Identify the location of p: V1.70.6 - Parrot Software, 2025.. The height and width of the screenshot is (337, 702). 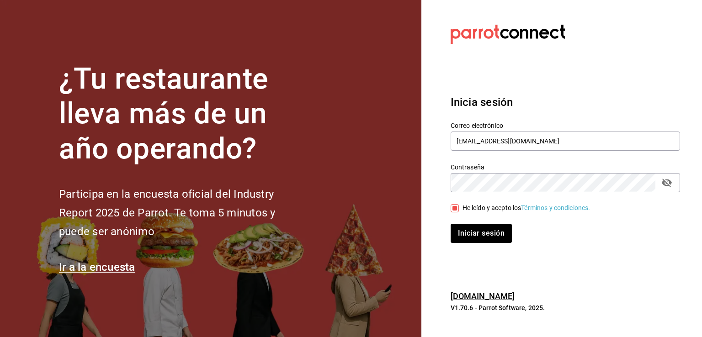
(566, 308).